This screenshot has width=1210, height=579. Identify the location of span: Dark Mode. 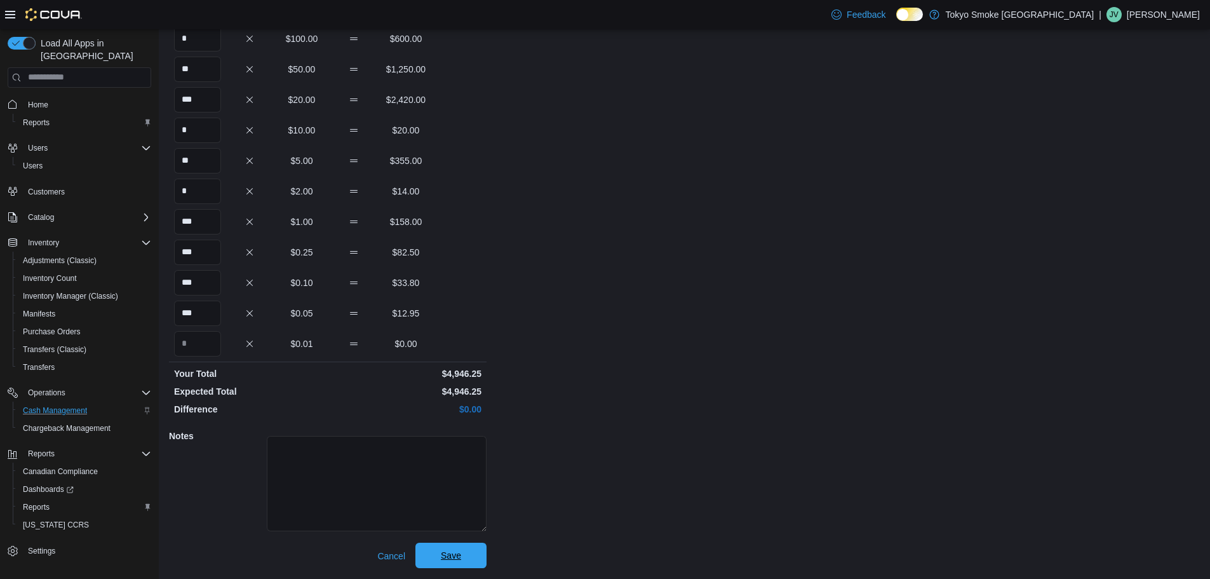
(896, 21).